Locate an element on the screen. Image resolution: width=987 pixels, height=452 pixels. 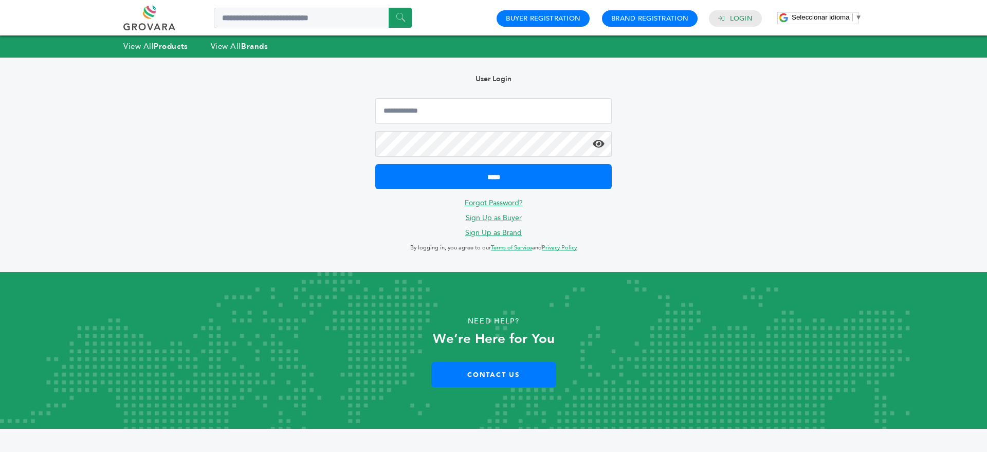
input: Email Address is located at coordinates (494, 111).